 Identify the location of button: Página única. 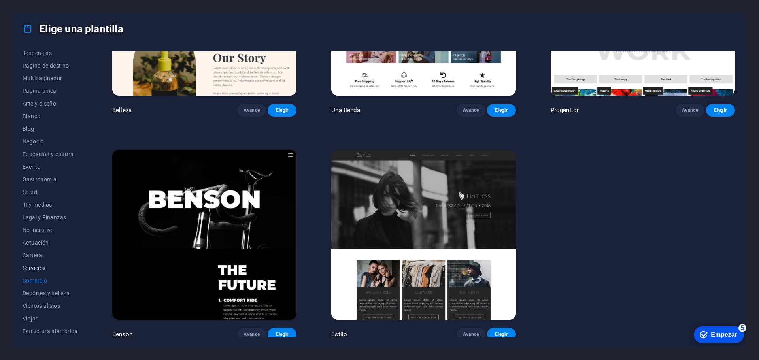
(50, 91).